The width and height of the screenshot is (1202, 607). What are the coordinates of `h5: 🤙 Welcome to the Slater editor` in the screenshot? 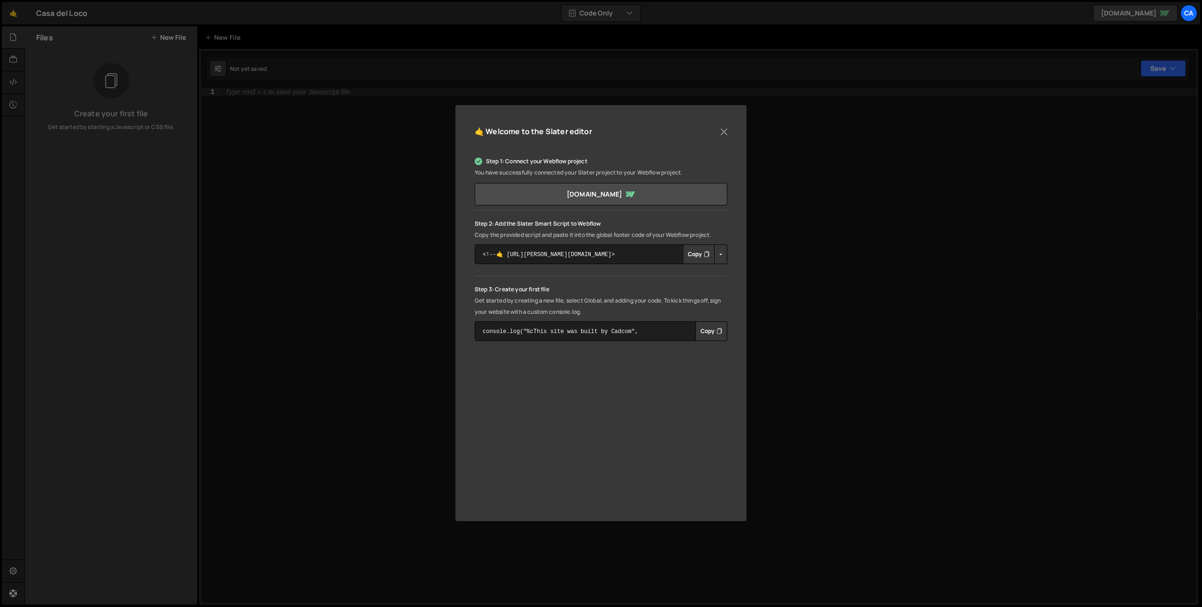 It's located at (533, 131).